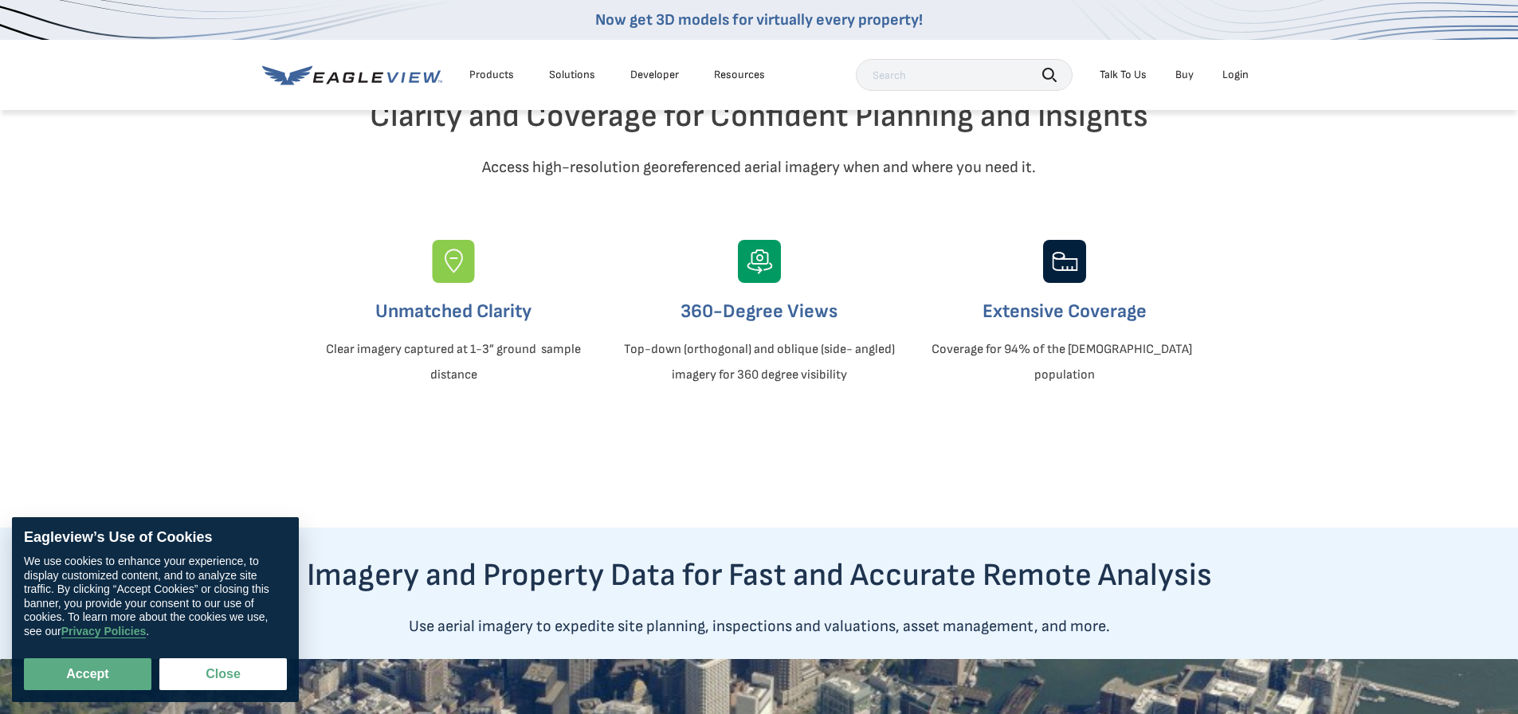 The image size is (1518, 714). I want to click on div: Talk To Us, so click(1123, 75).